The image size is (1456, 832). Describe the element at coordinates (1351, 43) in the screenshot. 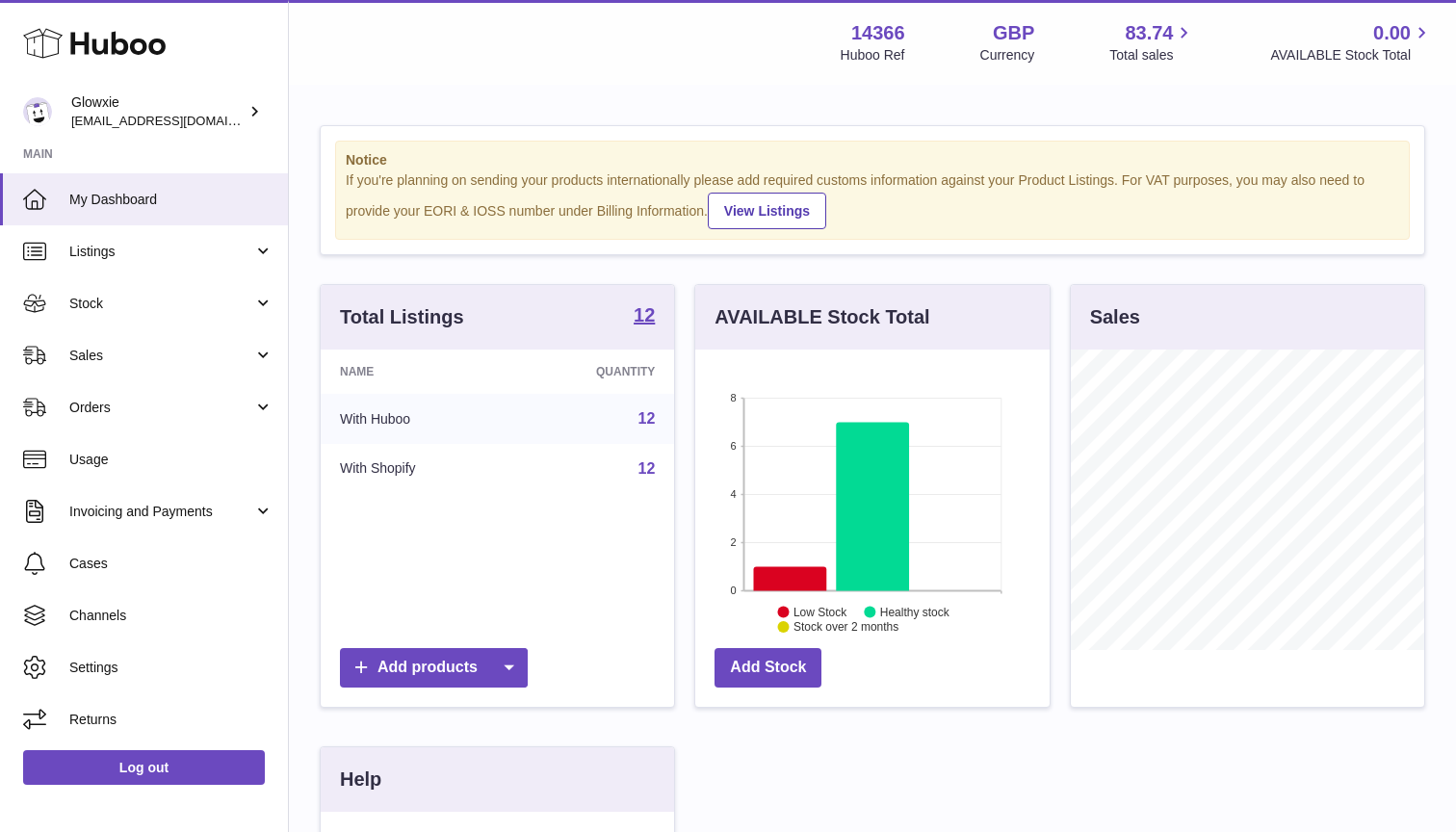

I see `a: 0.00 AVAILABLE Stock Total` at that location.